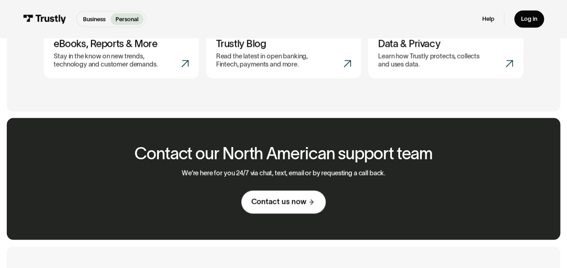 The image size is (567, 268). What do you see at coordinates (529, 19) in the screenshot?
I see `a: Log in` at bounding box center [529, 19].